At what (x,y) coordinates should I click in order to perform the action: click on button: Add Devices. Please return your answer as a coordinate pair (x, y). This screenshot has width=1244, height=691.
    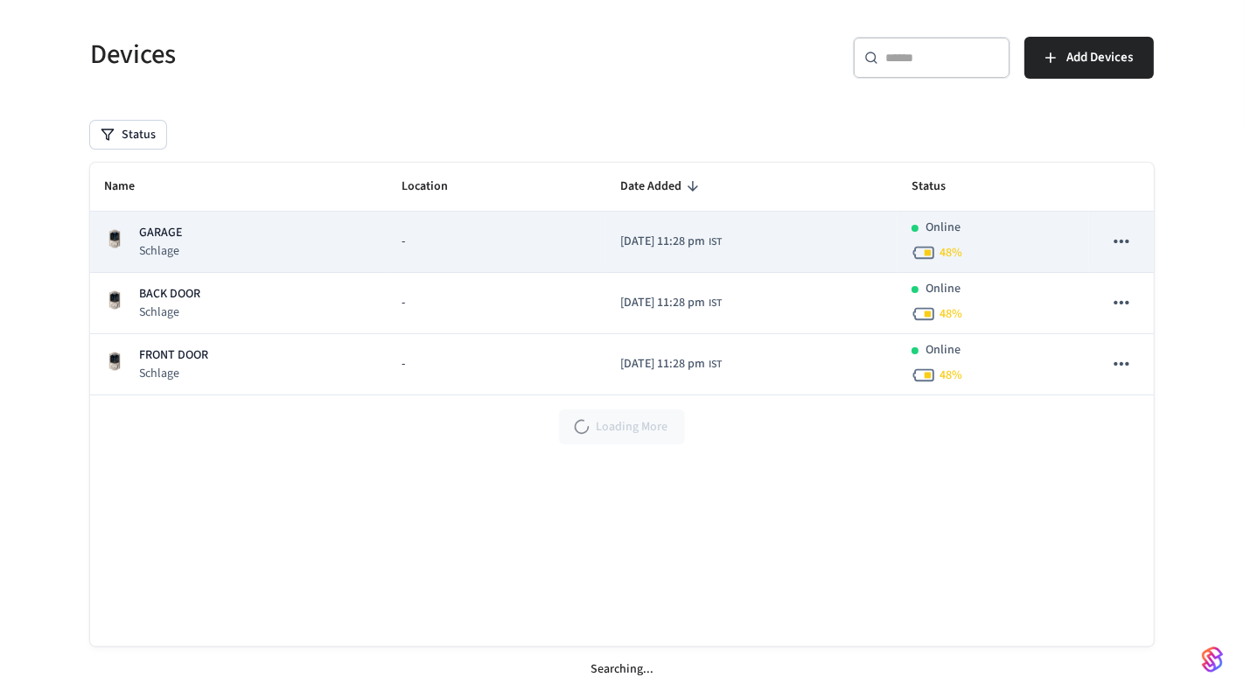
    Looking at the image, I should click on (1089, 58).